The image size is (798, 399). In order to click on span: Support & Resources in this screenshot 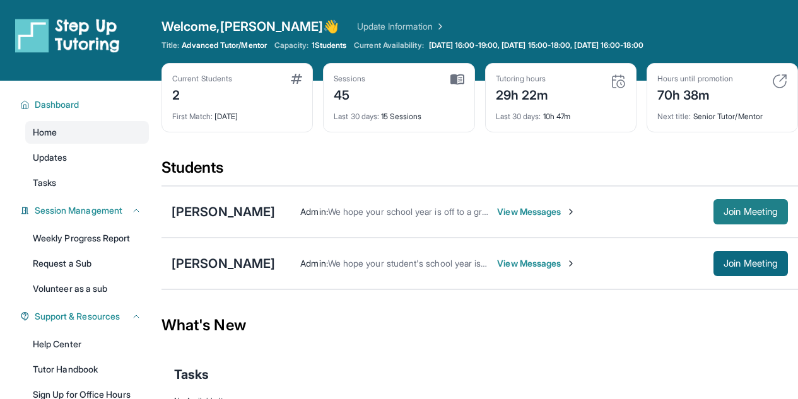, I will do `click(77, 317)`.